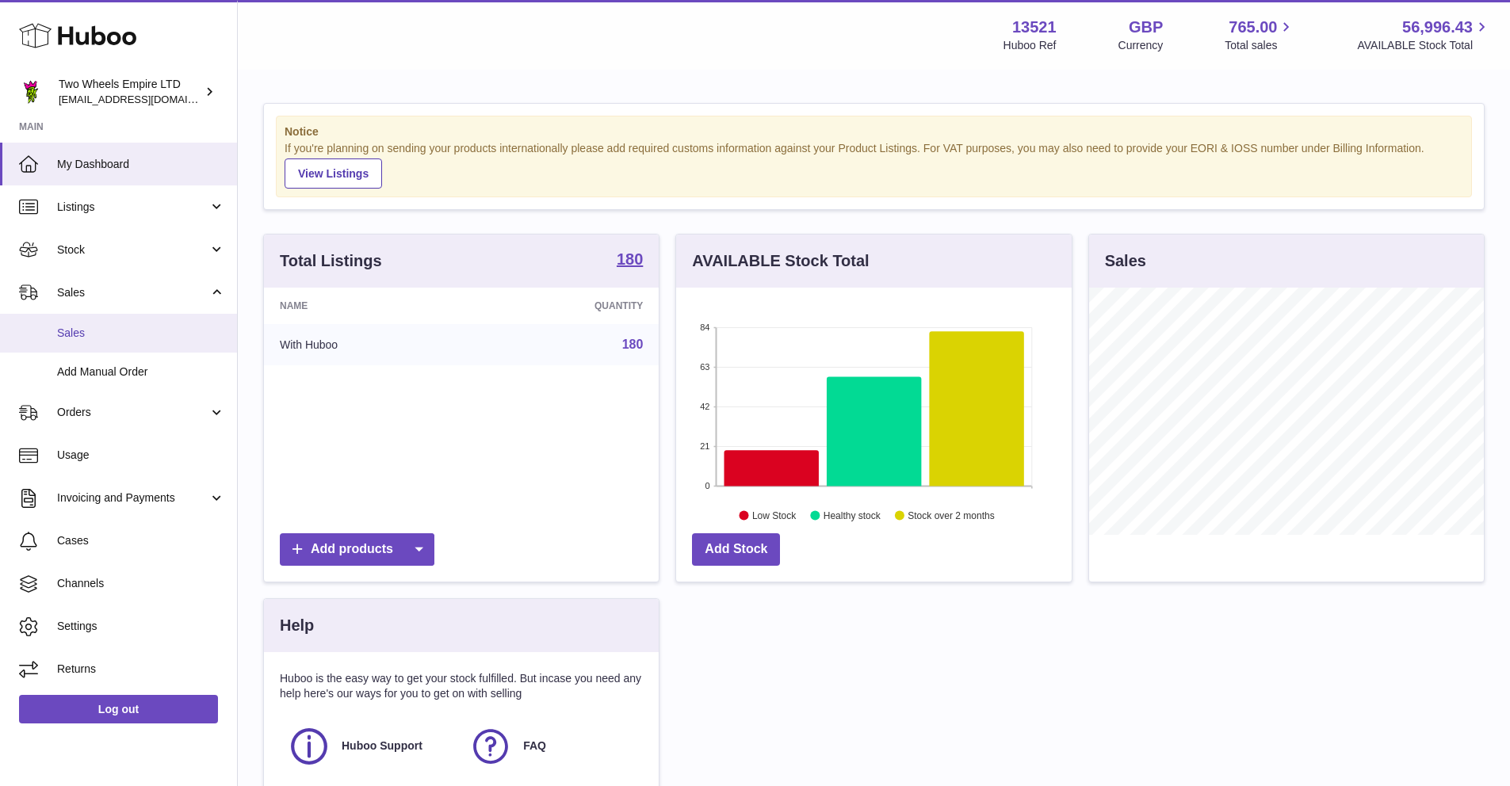 This screenshot has width=1510, height=786. I want to click on span: Listings, so click(132, 207).